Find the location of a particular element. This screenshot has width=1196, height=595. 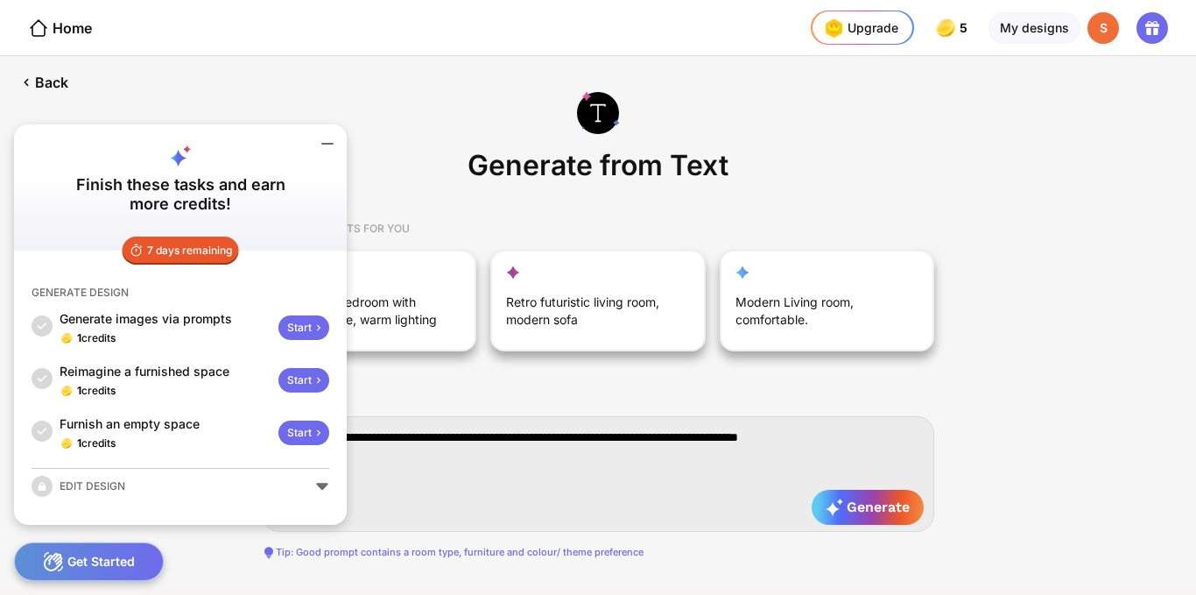

img: fill-up-your-space-star-icon.svg is located at coordinates (513, 272).